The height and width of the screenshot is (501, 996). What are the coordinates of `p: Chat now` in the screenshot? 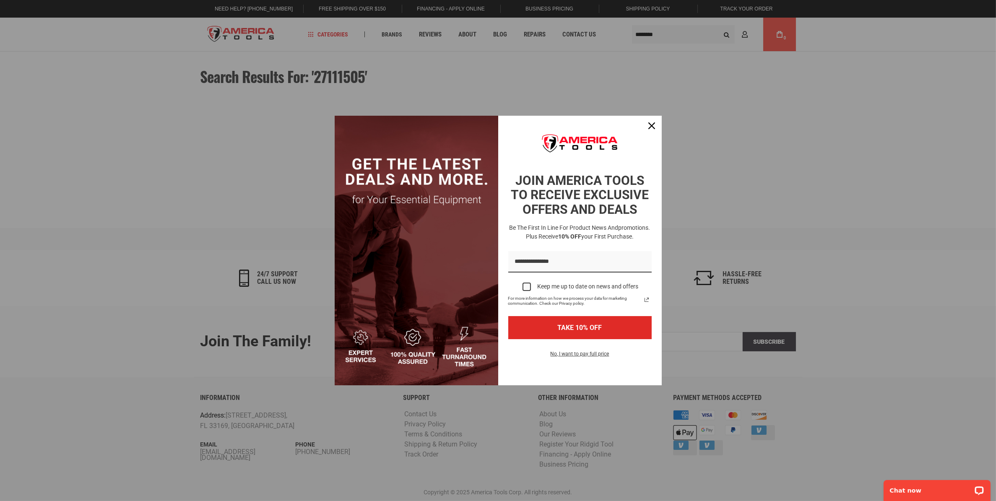 It's located at (53, 16).